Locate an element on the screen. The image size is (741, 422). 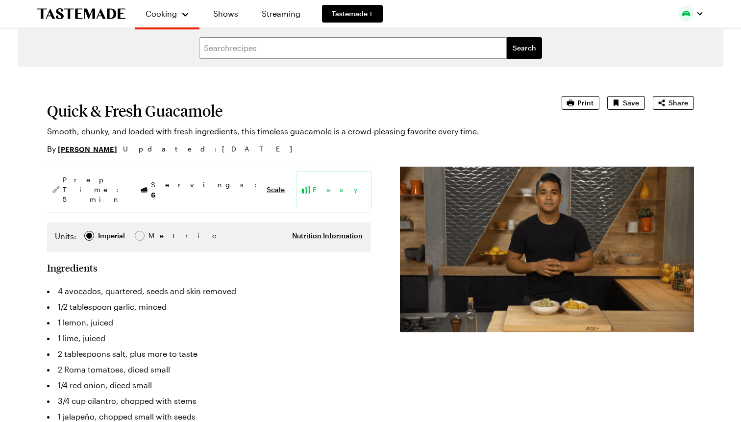
div: Imperial is located at coordinates (111, 236).